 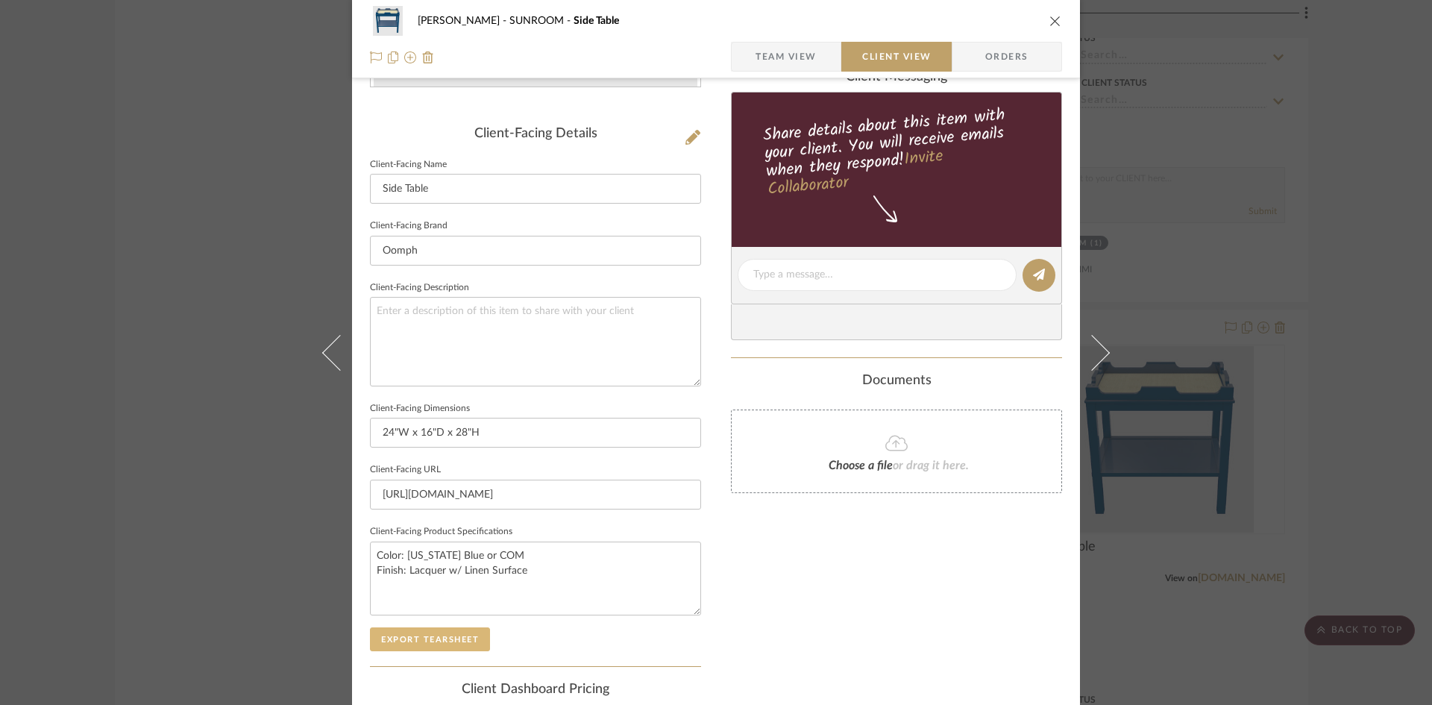 I want to click on span: Orders, so click(x=1007, y=57).